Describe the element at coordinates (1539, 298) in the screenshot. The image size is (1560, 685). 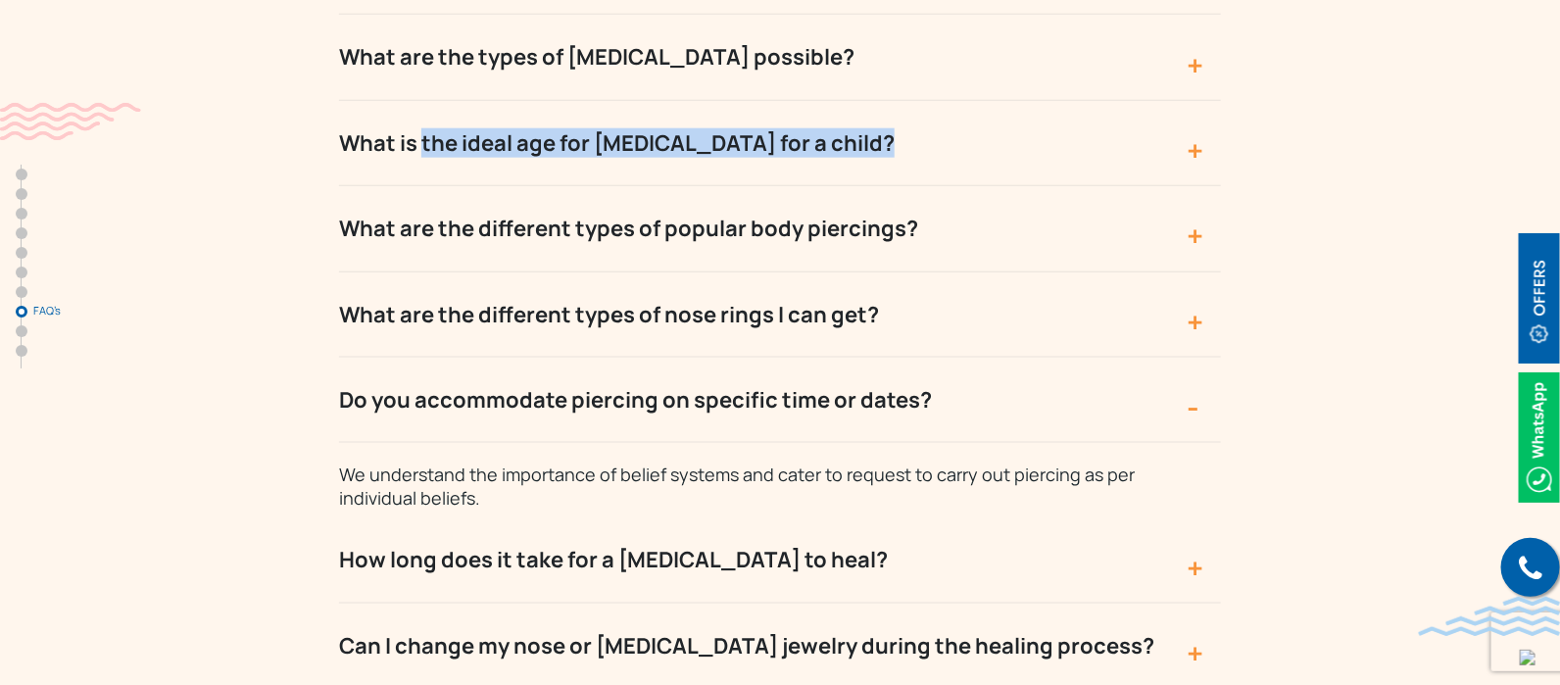
I see `img: offerBt` at that location.